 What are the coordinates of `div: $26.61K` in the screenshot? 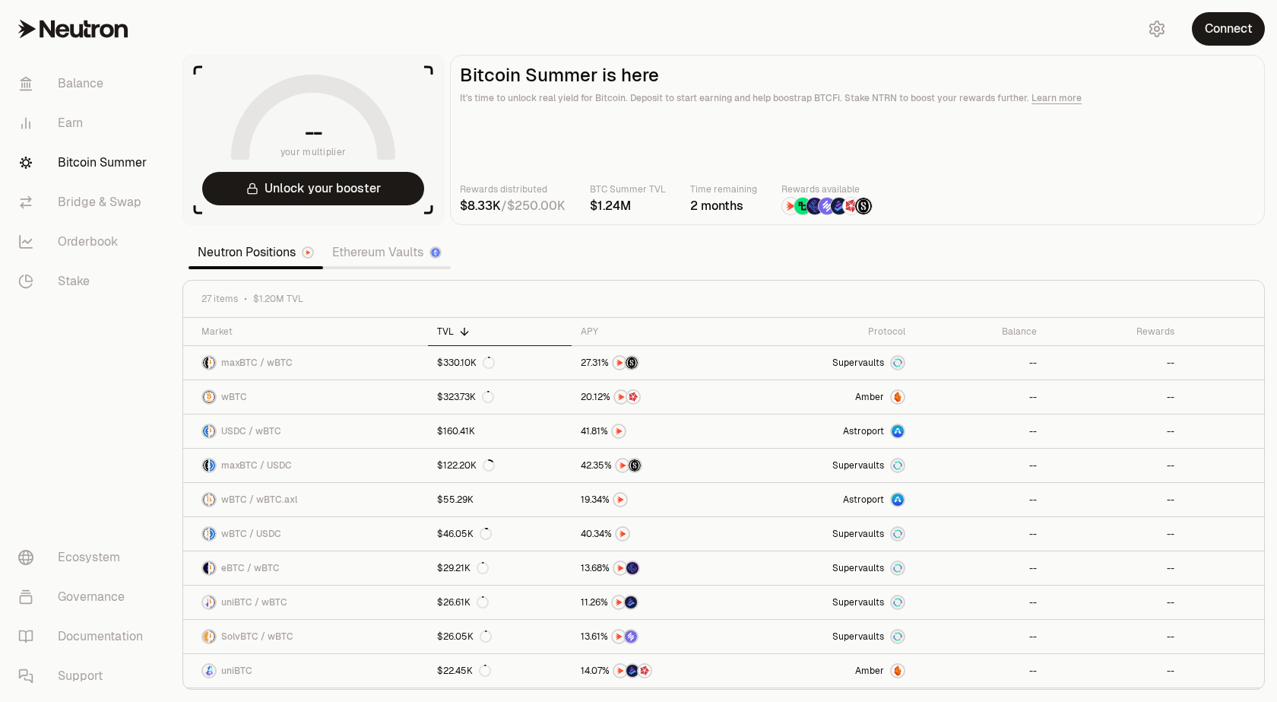 It's located at (463, 602).